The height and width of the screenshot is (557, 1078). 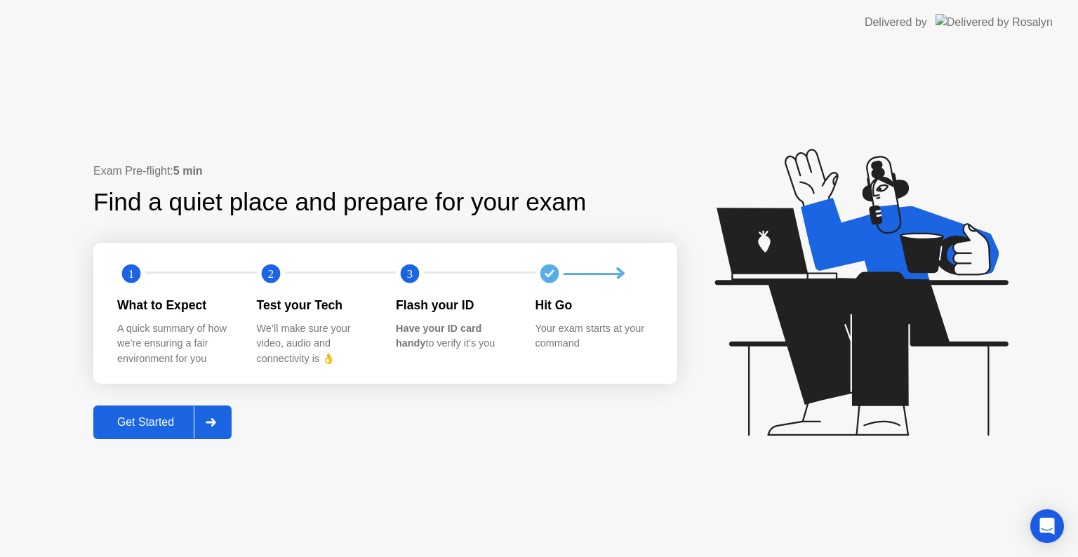 I want to click on text: 1, so click(x=131, y=274).